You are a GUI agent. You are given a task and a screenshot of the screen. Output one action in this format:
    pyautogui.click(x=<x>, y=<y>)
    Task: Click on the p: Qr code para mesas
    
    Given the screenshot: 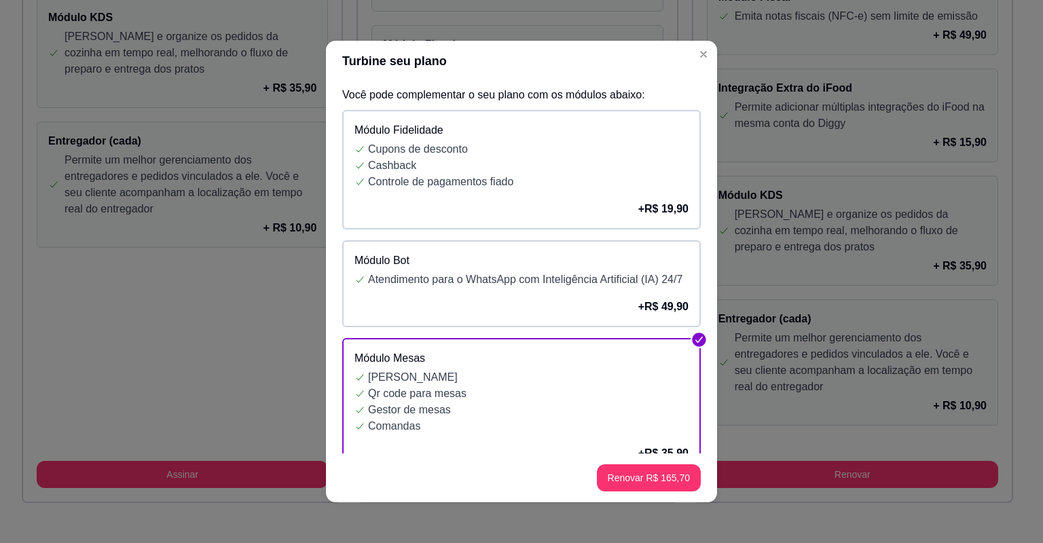 What is the action you would take?
    pyautogui.click(x=528, y=394)
    